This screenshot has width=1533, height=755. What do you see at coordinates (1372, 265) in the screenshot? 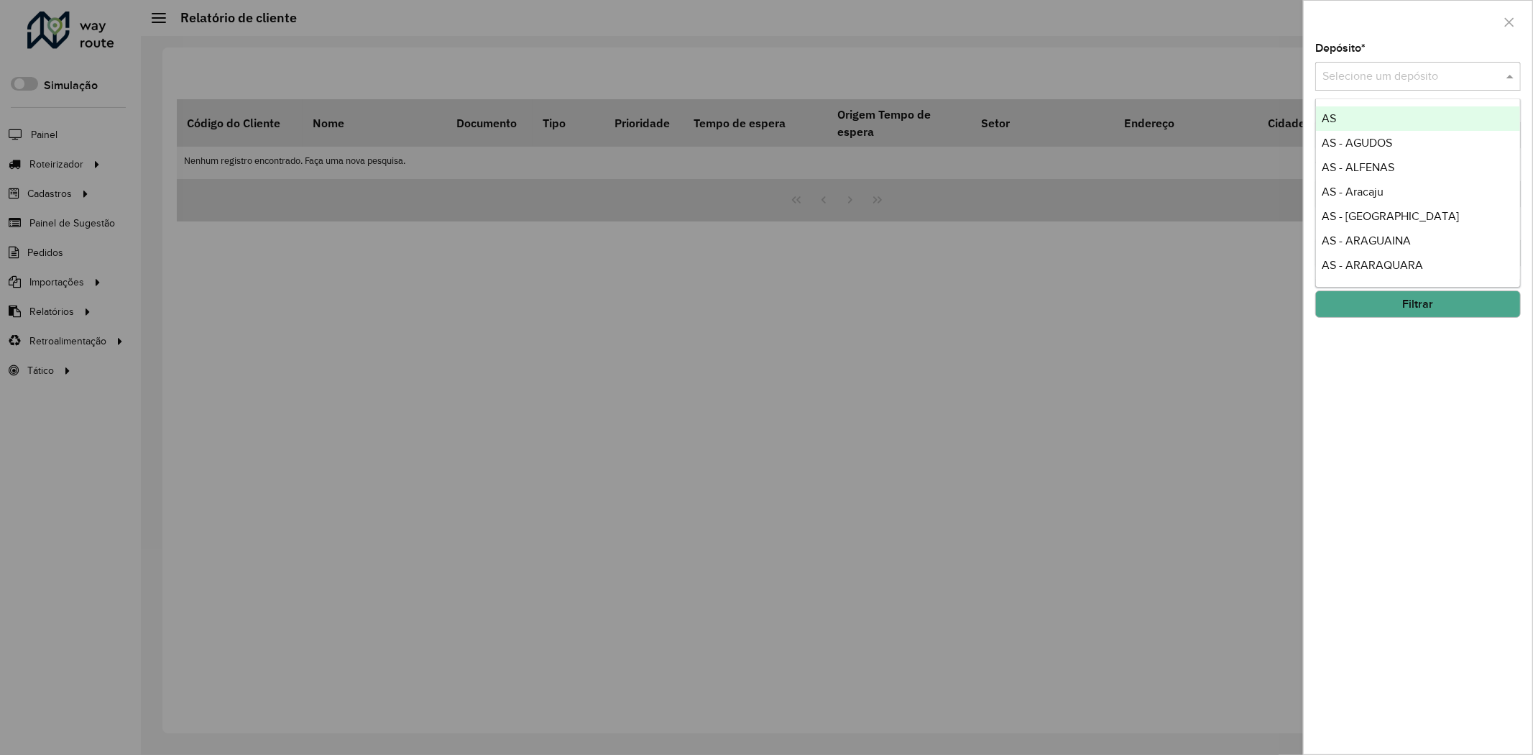
I see `span: AS - ARARAQUARA` at bounding box center [1372, 265].